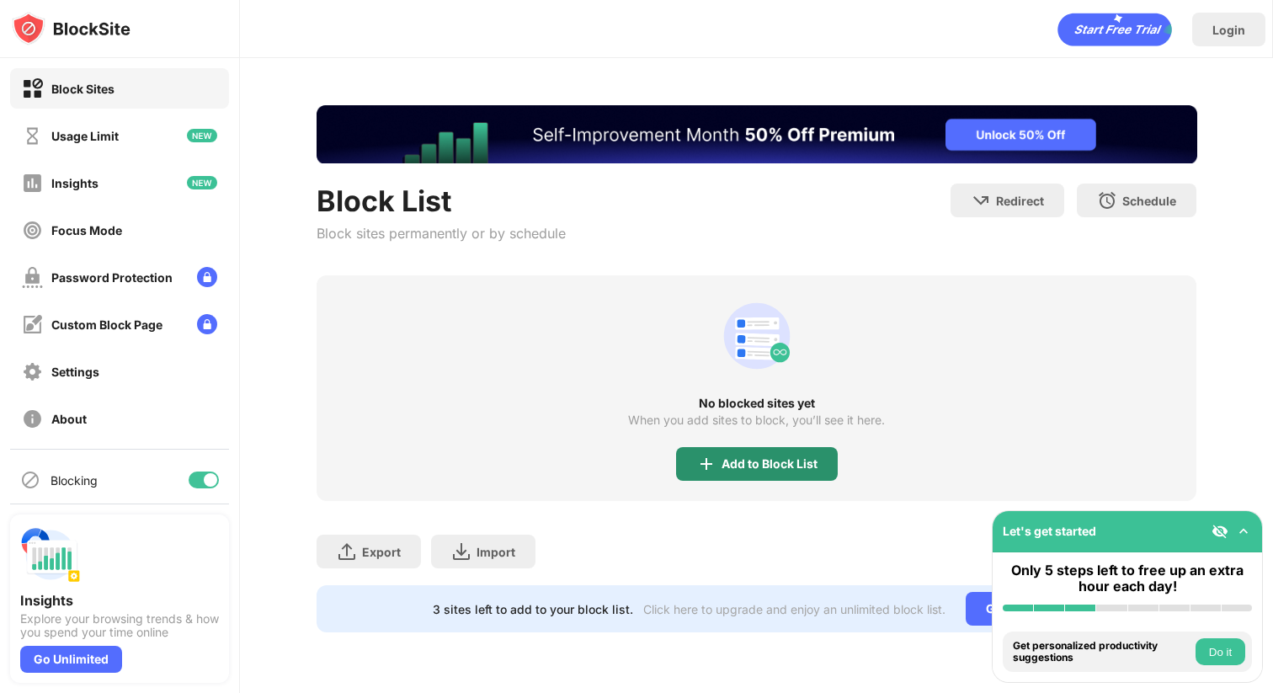 This screenshot has height=693, width=1273. Describe the element at coordinates (85, 136) in the screenshot. I see `div: Usage Limit` at that location.